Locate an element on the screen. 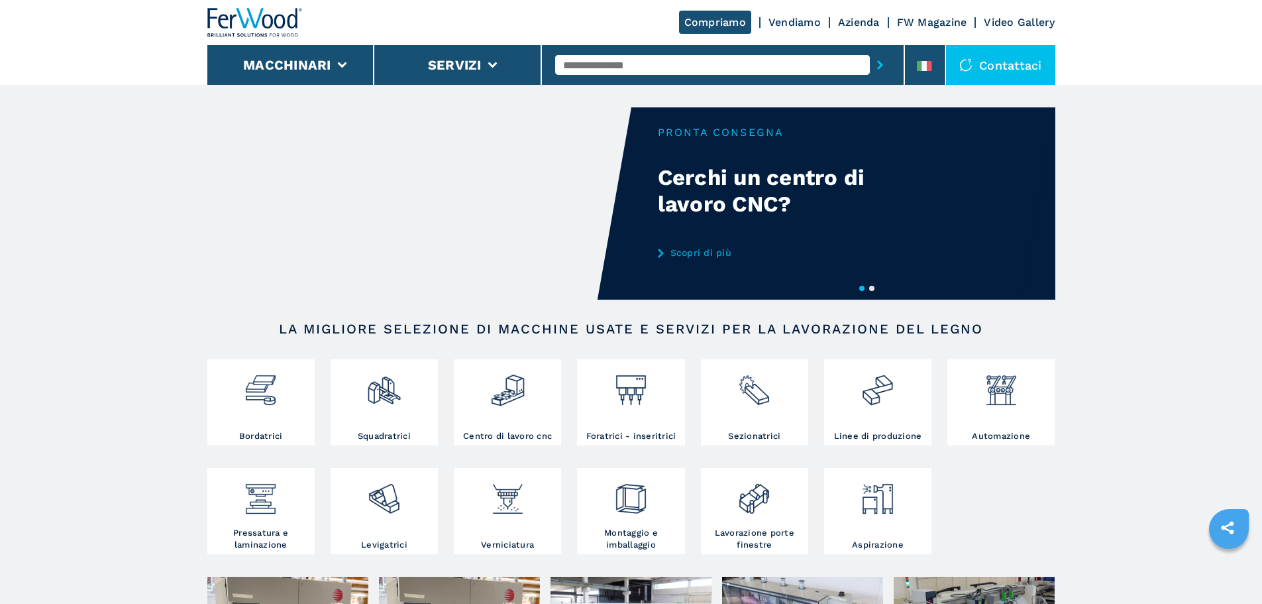 This screenshot has height=604, width=1262. a: FW Magazine is located at coordinates (932, 22).